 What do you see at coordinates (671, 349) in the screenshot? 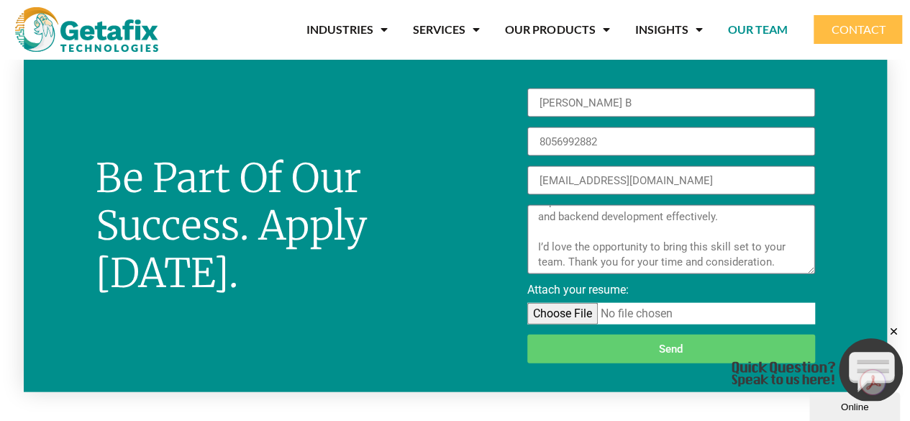
I see `button: Send` at bounding box center [671, 349].